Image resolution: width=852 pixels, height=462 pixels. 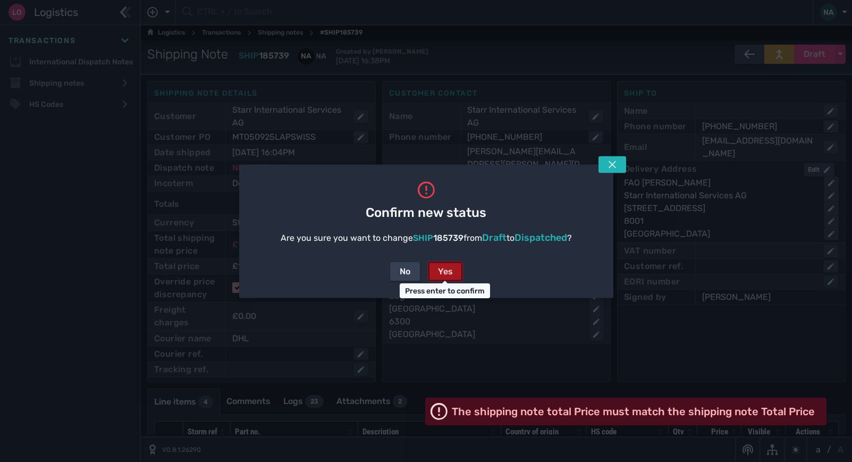 I want to click on span: SHIP, so click(x=423, y=237).